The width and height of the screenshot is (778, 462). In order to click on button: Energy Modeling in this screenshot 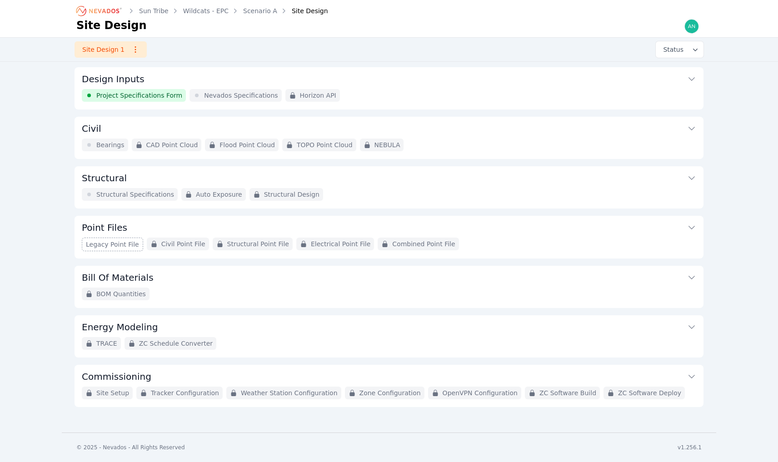, I will do `click(389, 326)`.